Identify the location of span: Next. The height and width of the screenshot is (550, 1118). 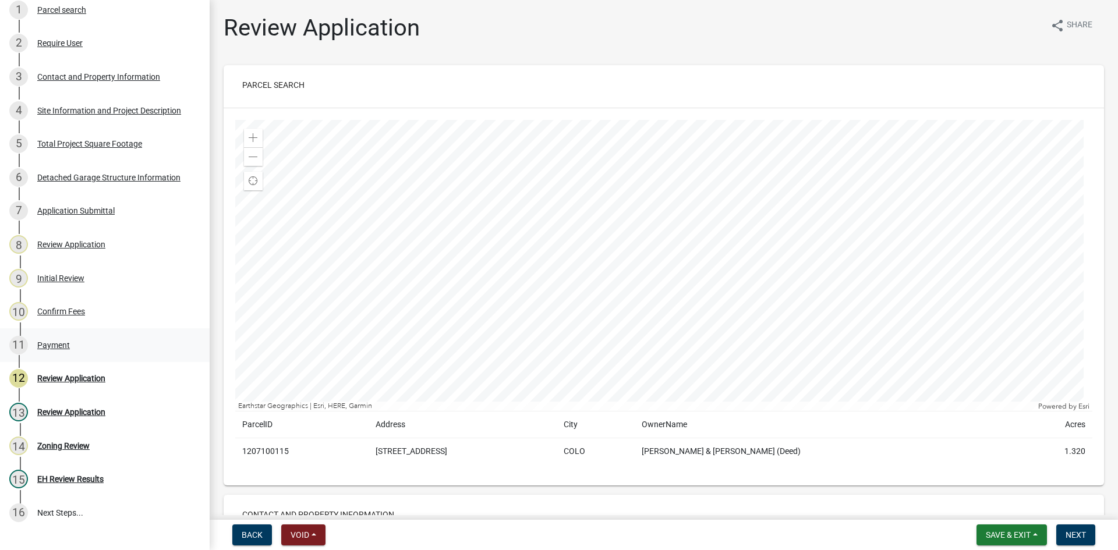
(1075, 535).